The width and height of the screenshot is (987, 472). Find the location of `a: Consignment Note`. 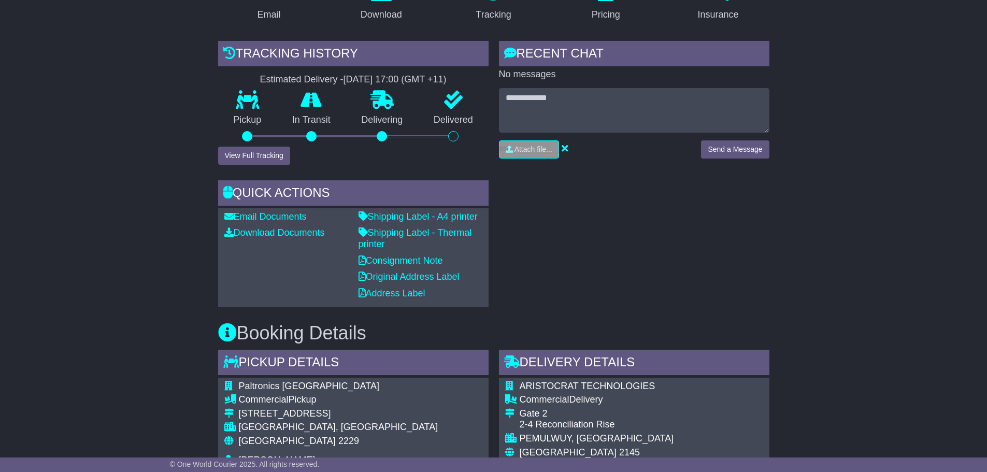

a: Consignment Note is located at coordinates (400, 261).